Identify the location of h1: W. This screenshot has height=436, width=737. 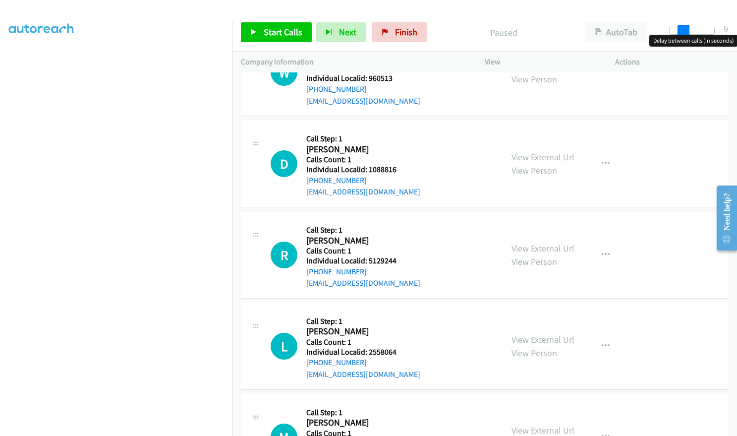
(284, 72).